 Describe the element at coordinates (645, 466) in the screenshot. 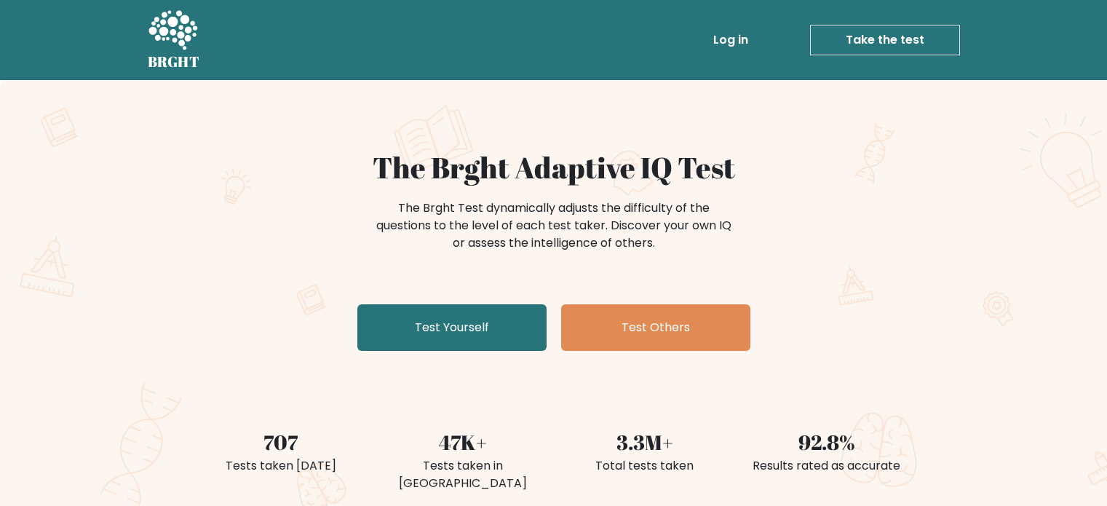

I see `div: Total tests taken` at that location.